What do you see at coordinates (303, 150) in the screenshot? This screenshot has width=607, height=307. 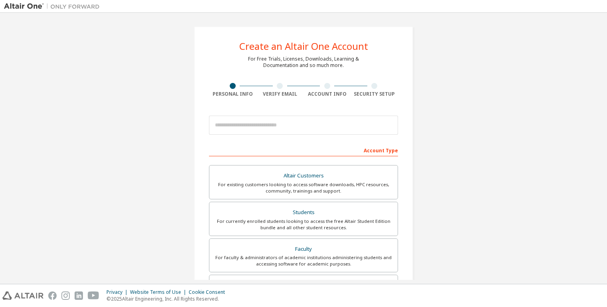 I see `div: Account Type` at bounding box center [303, 150].